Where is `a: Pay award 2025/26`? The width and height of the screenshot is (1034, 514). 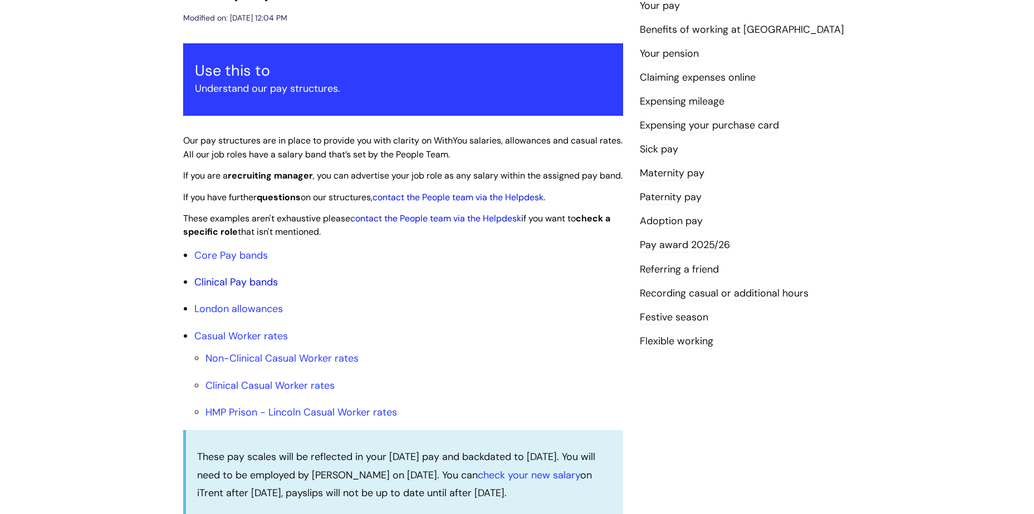 a: Pay award 2025/26 is located at coordinates (685, 246).